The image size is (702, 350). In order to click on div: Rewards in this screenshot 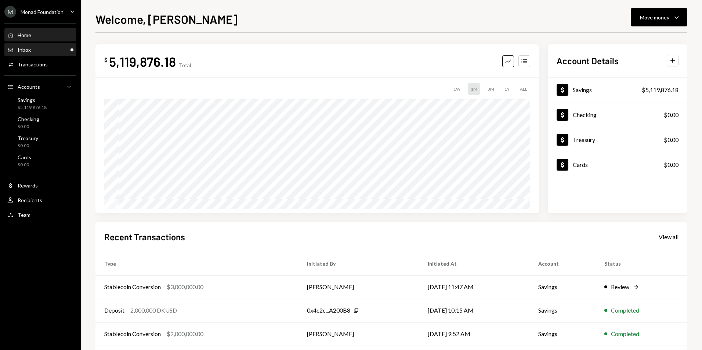, I will do `click(28, 185)`.